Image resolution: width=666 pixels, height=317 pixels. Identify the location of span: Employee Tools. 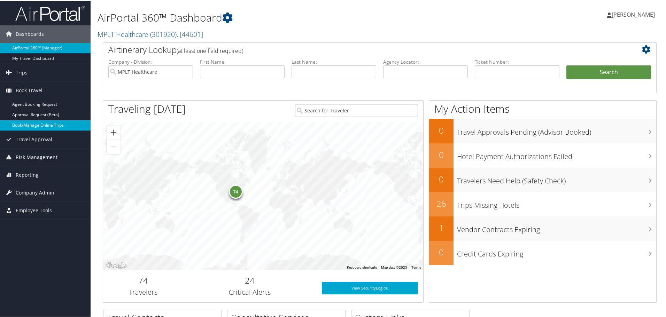
(34, 210).